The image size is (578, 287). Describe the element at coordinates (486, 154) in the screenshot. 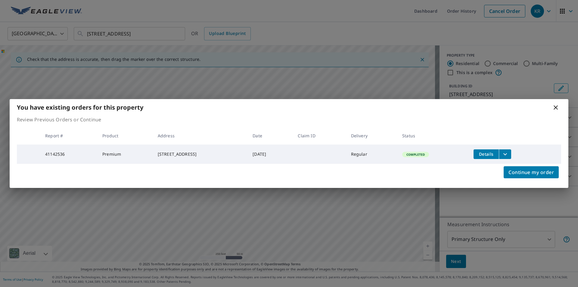

I see `span: Details` at that location.